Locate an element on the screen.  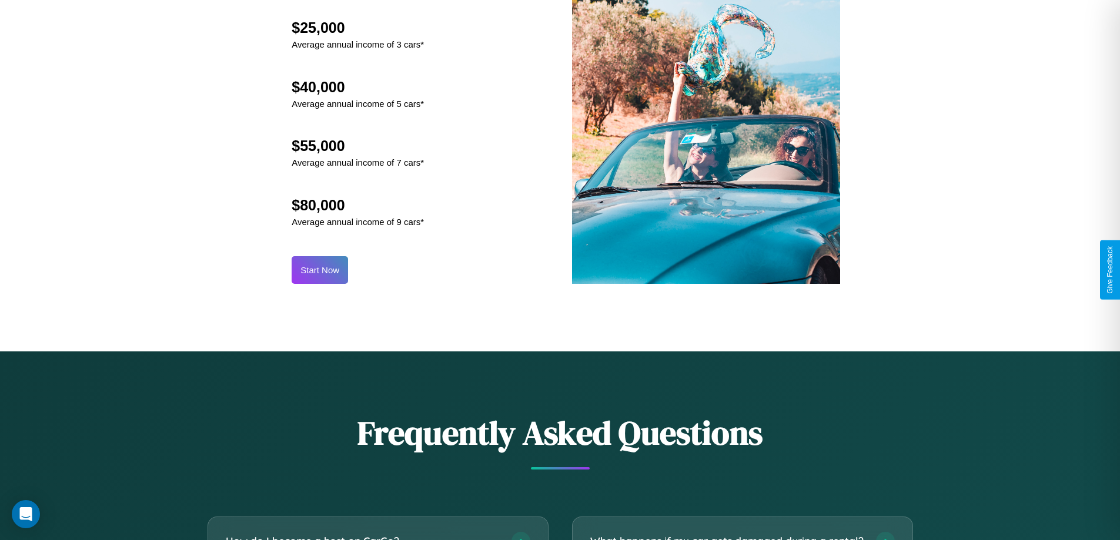
p: Average annual income of 5 cars* is located at coordinates (357, 103).